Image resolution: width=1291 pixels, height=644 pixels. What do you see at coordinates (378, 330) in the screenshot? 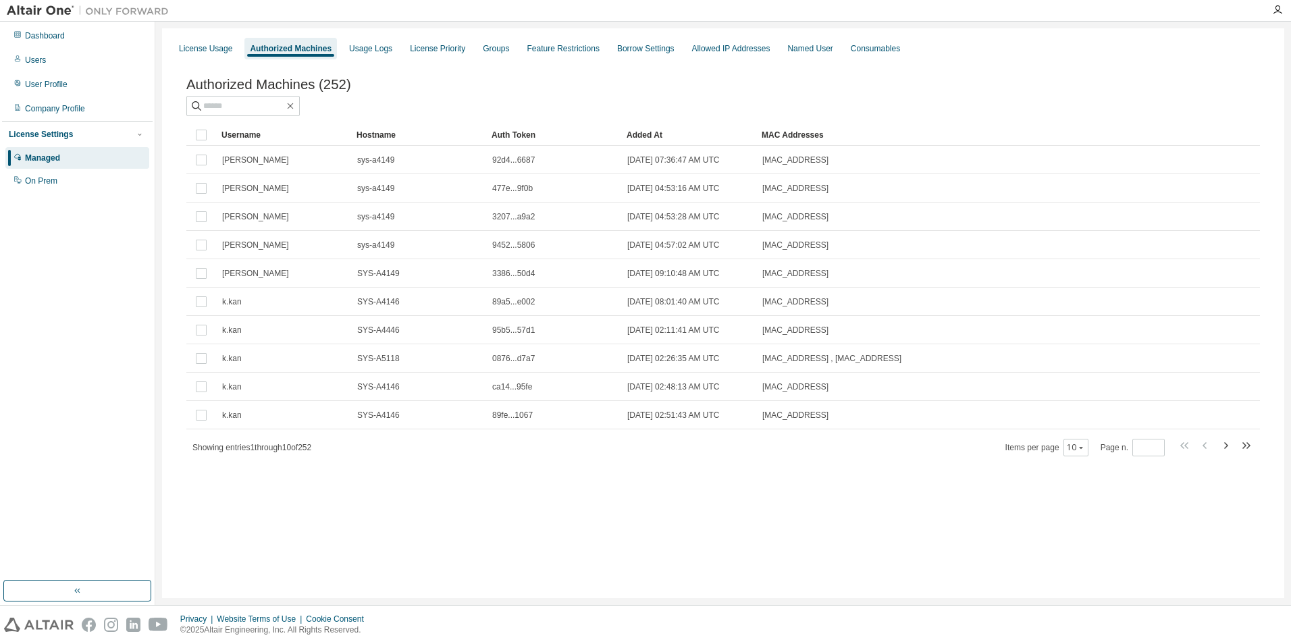
I see `span: SYS-A4446` at bounding box center [378, 330].